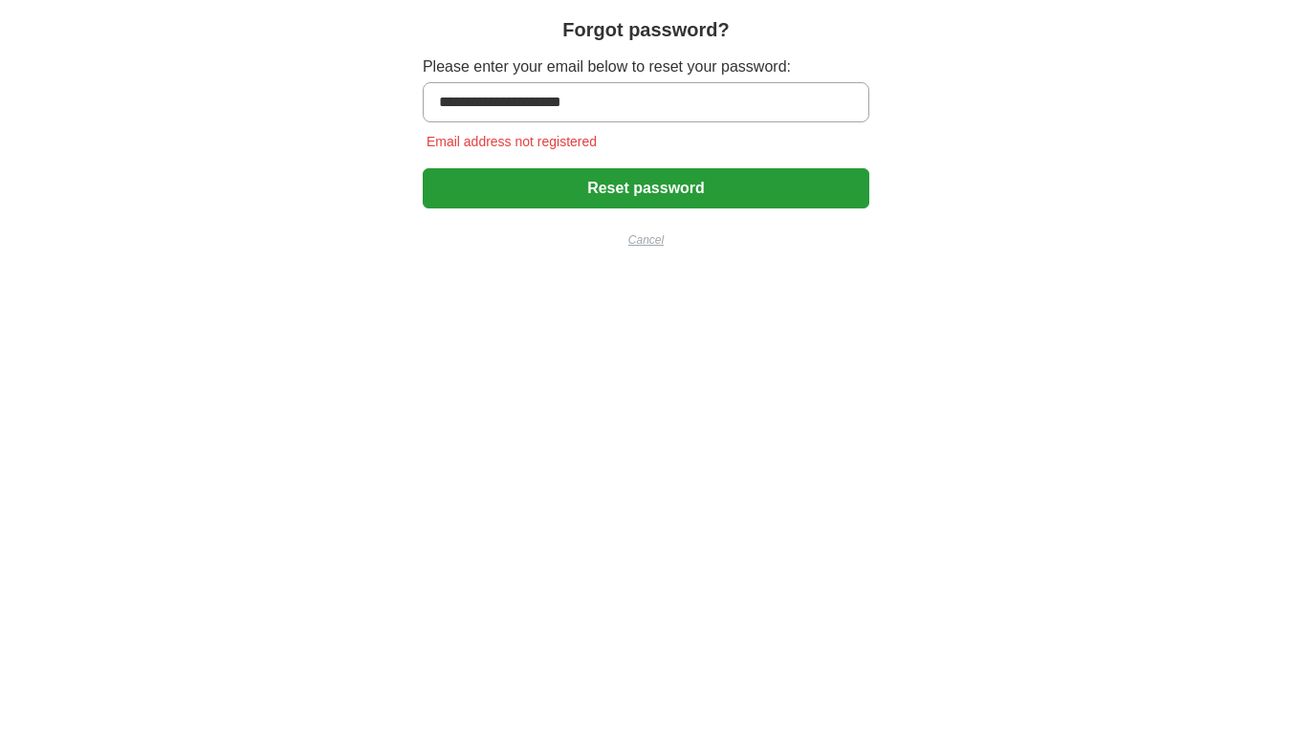 The height and width of the screenshot is (740, 1292). I want to click on span: Email address not registered, so click(512, 142).